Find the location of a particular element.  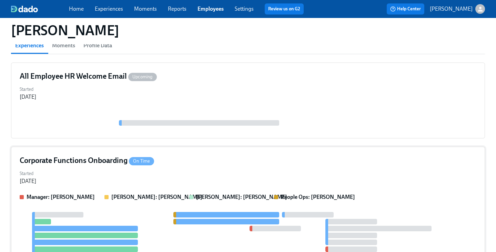

a: Moments is located at coordinates (145, 9).